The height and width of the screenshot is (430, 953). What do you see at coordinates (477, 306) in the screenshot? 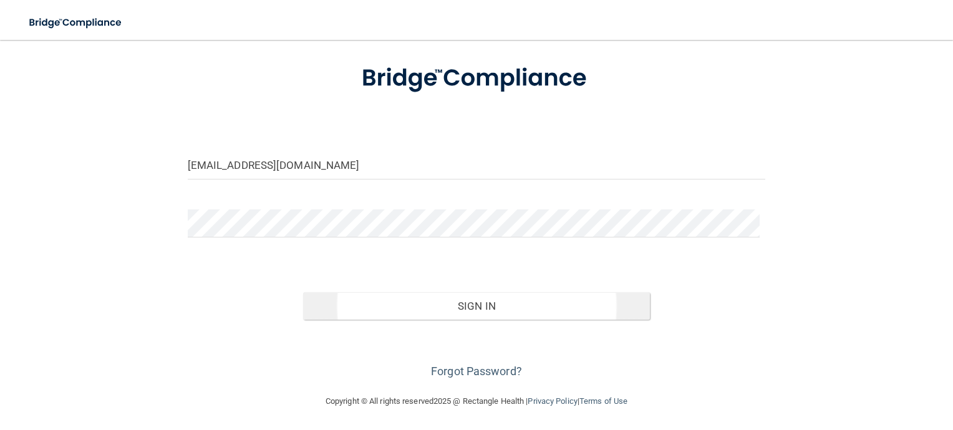
I see `button: Sign In` at bounding box center [477, 306].